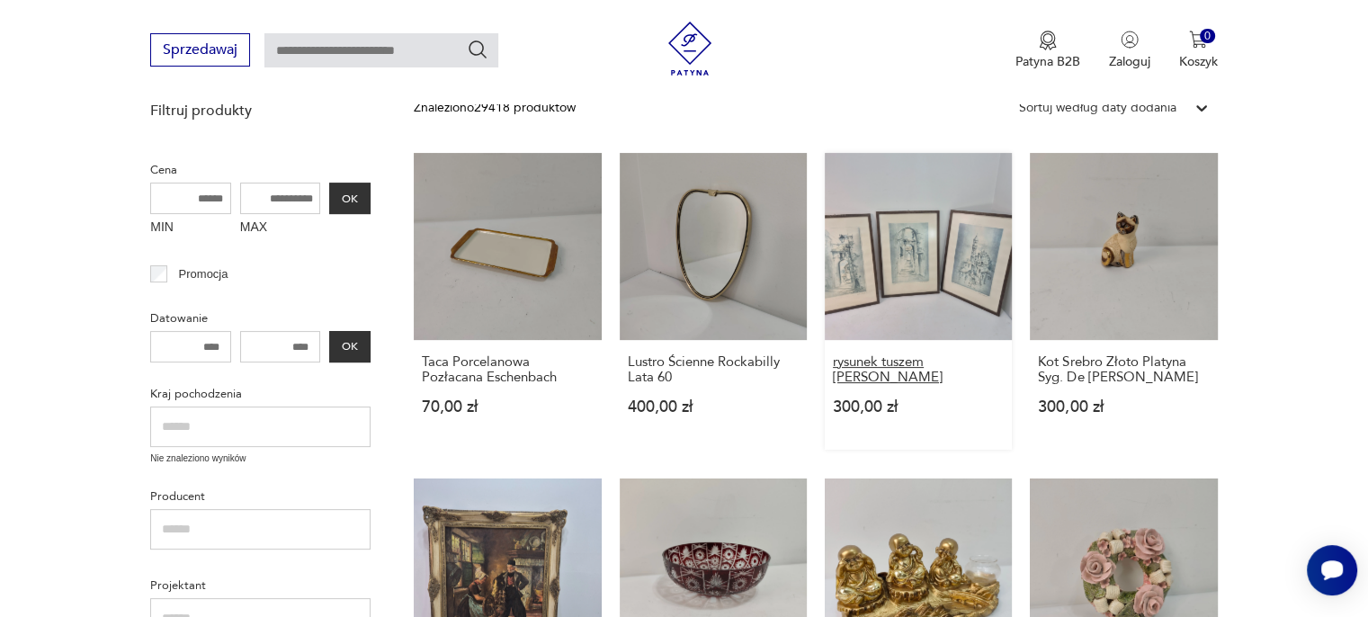  I want to click on button: Patyna B2B, so click(1048, 50).